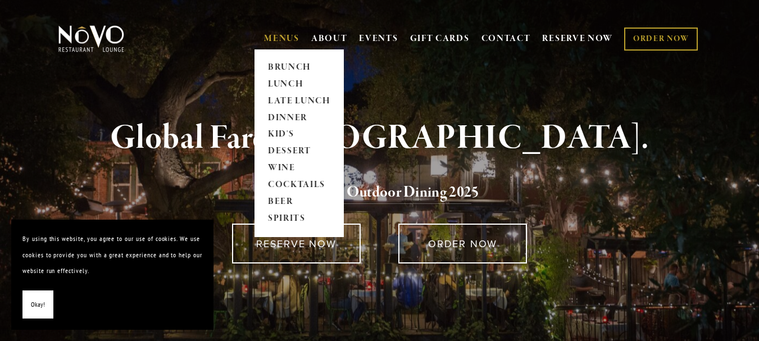 This screenshot has height=341, width=759. I want to click on a: LUNCH, so click(299, 84).